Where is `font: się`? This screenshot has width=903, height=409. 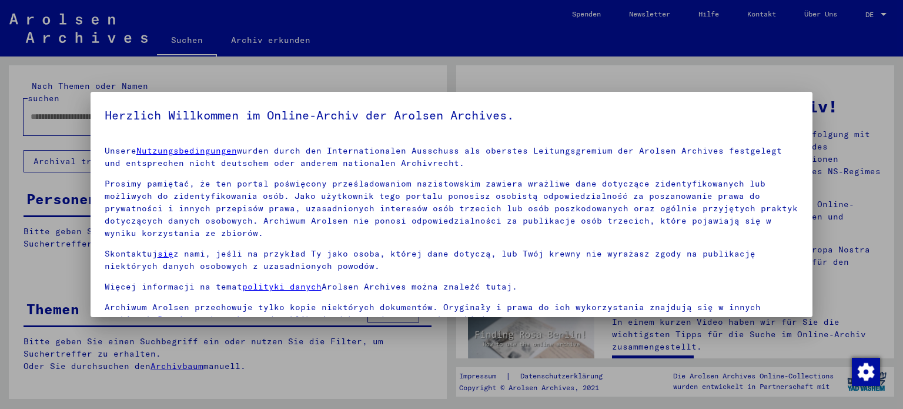 font: się is located at coordinates (165, 253).